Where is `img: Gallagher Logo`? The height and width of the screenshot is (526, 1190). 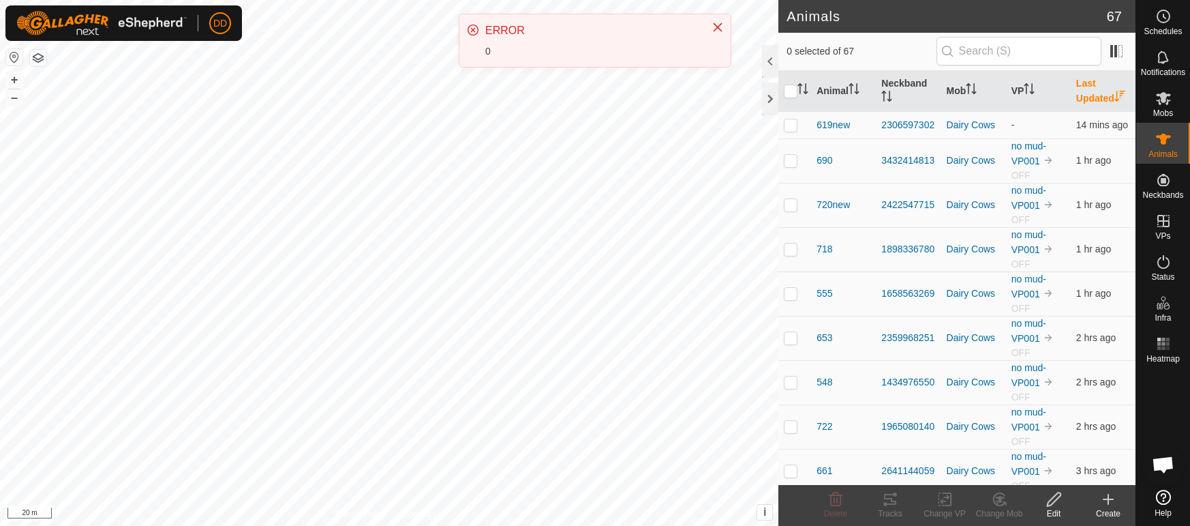 img: Gallagher Logo is located at coordinates (102, 23).